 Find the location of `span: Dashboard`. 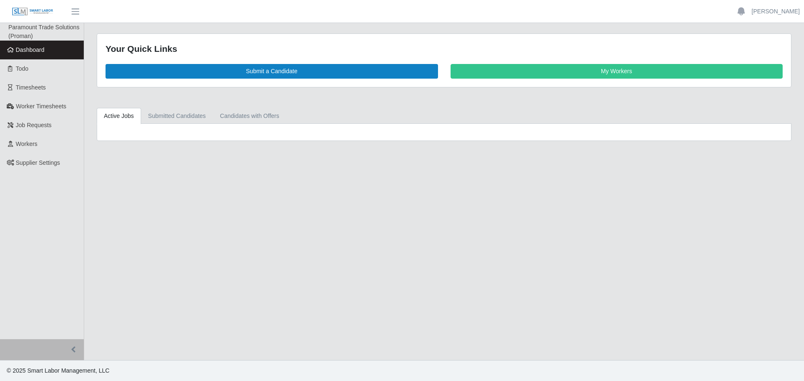

span: Dashboard is located at coordinates (30, 50).